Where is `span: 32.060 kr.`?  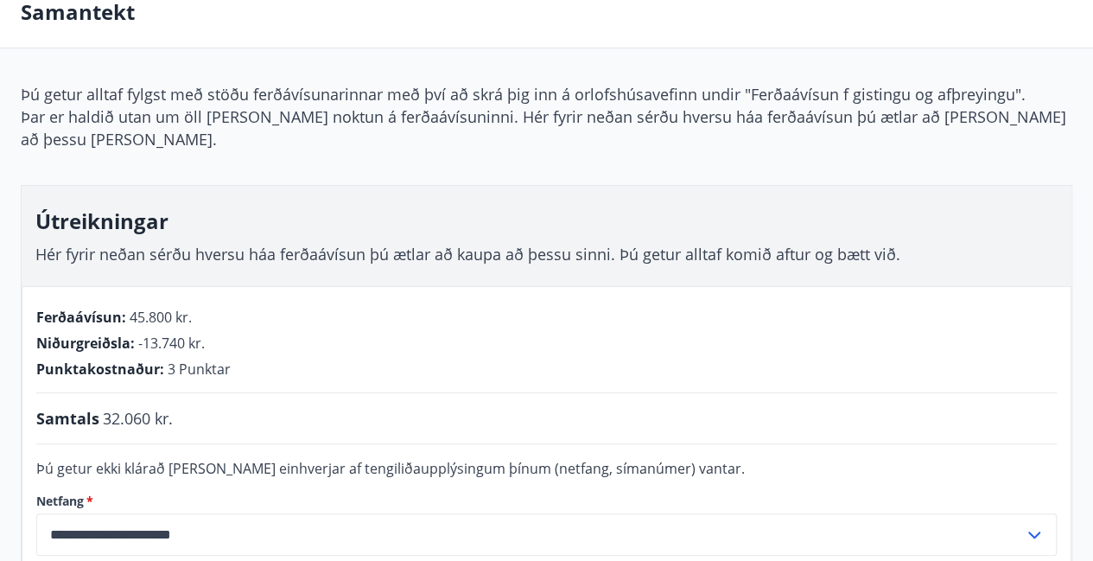 span: 32.060 kr. is located at coordinates (137, 418).